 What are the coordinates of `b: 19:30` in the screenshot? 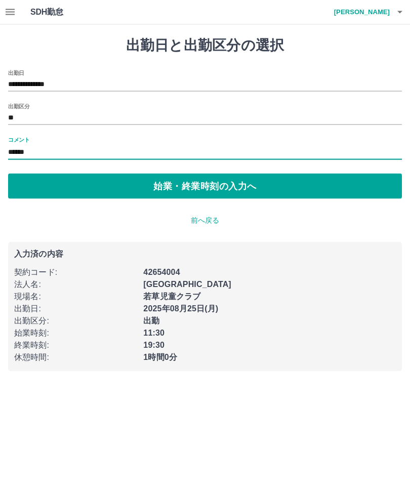 It's located at (154, 344).